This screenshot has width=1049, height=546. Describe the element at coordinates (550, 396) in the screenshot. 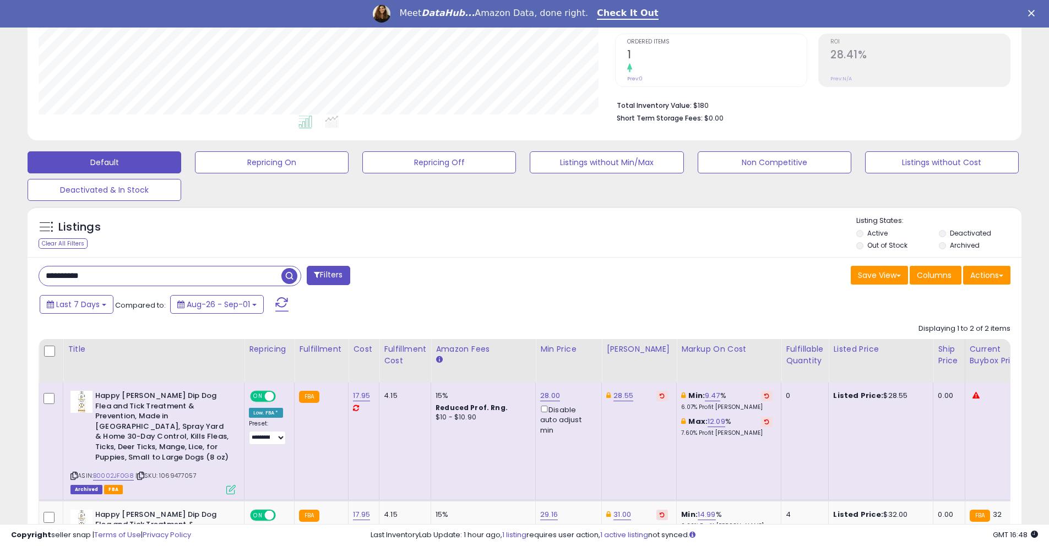

I see `a: 28.00` at that location.